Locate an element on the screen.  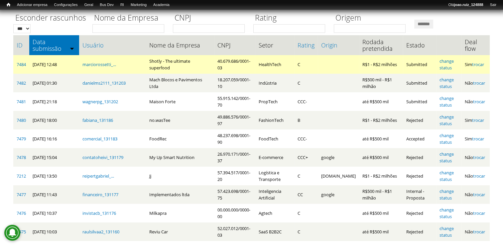
a: 7480 is located at coordinates (21, 120).